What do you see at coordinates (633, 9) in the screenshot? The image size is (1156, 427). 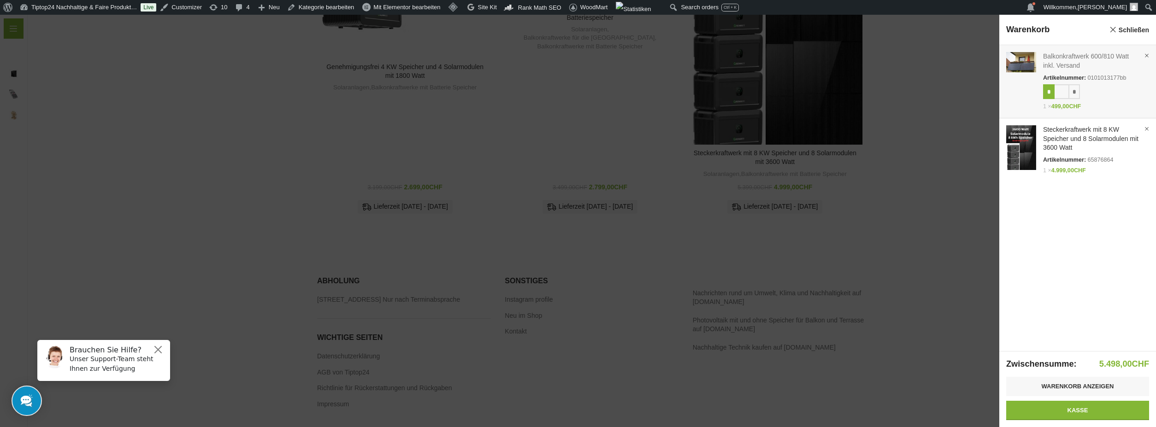 I see `img: Aufrufe der letzten 48 Stunden. Klicke hier für weitere Jetpack-Statistiken.` at bounding box center [633, 9].